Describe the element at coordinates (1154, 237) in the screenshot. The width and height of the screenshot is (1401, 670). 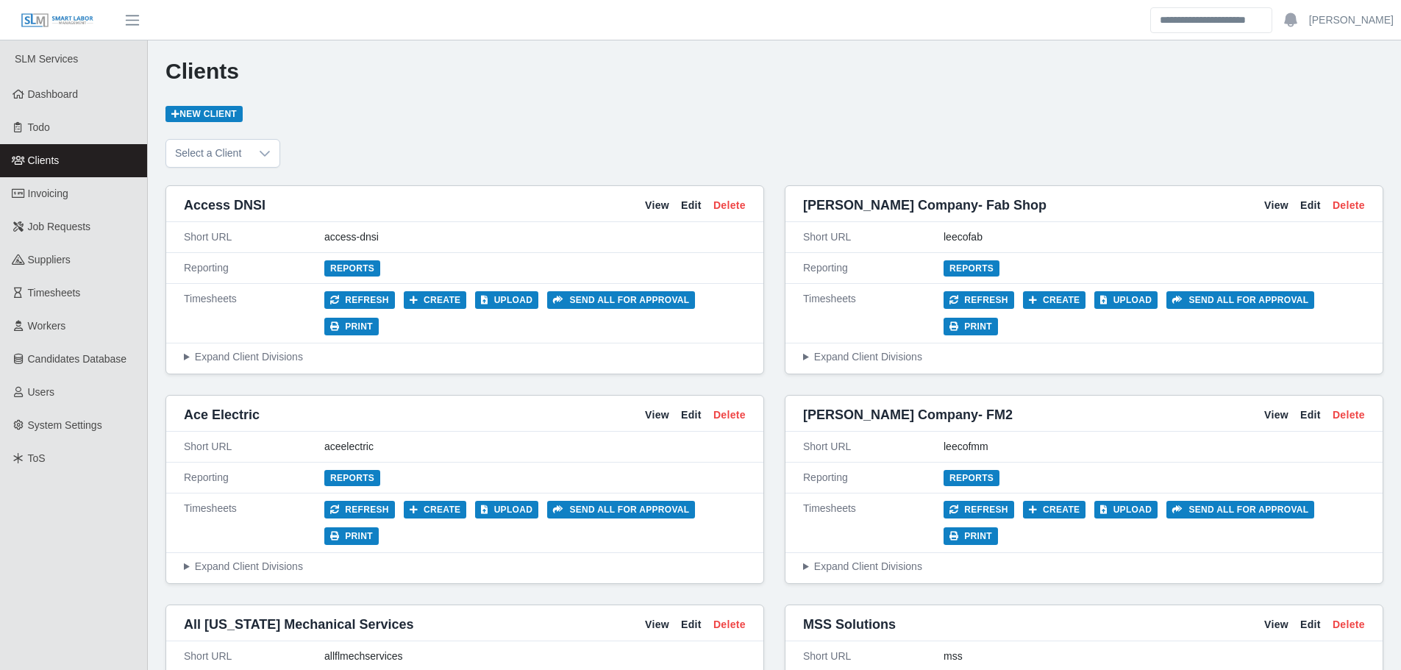
I see `div: leecofab` at that location.